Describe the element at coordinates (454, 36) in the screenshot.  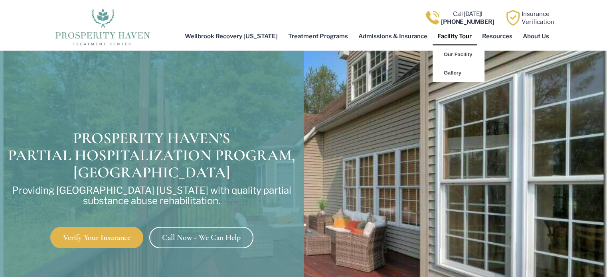
I see `a: Facility Tour` at that location.